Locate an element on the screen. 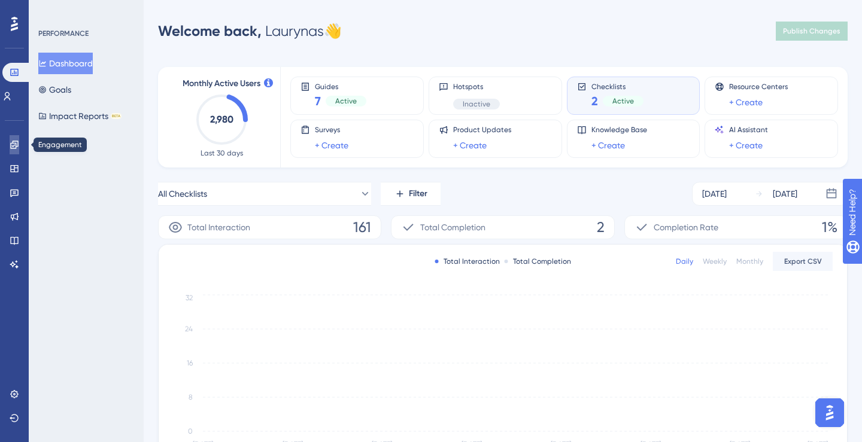 Image resolution: width=862 pixels, height=442 pixels. span: Product Updates is located at coordinates (482, 130).